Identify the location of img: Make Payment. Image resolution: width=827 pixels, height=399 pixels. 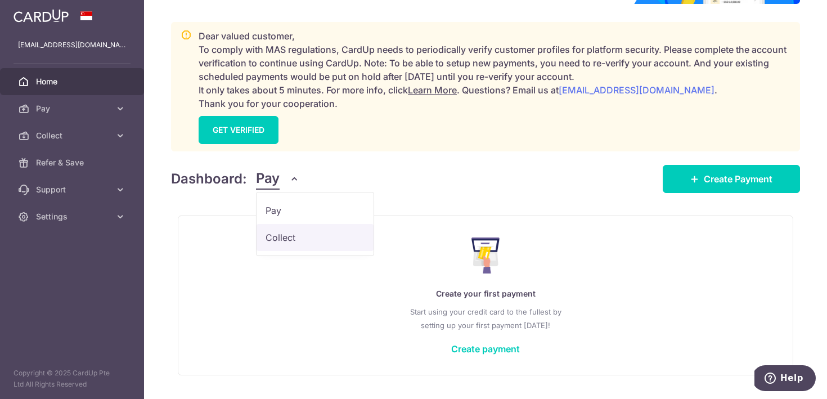
(486, 256).